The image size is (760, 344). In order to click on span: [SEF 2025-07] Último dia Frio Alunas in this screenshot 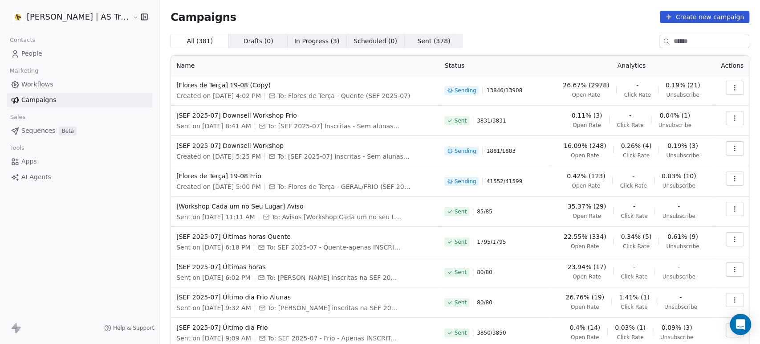, I will do `click(305, 297)`.